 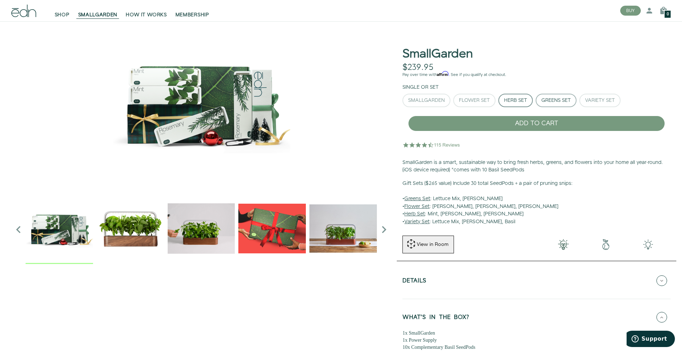 What do you see at coordinates (201, 229) in the screenshot?
I see `img: edn-trim-basil.2021-09-07_14_55_24_1024x.gif` at bounding box center [201, 229].